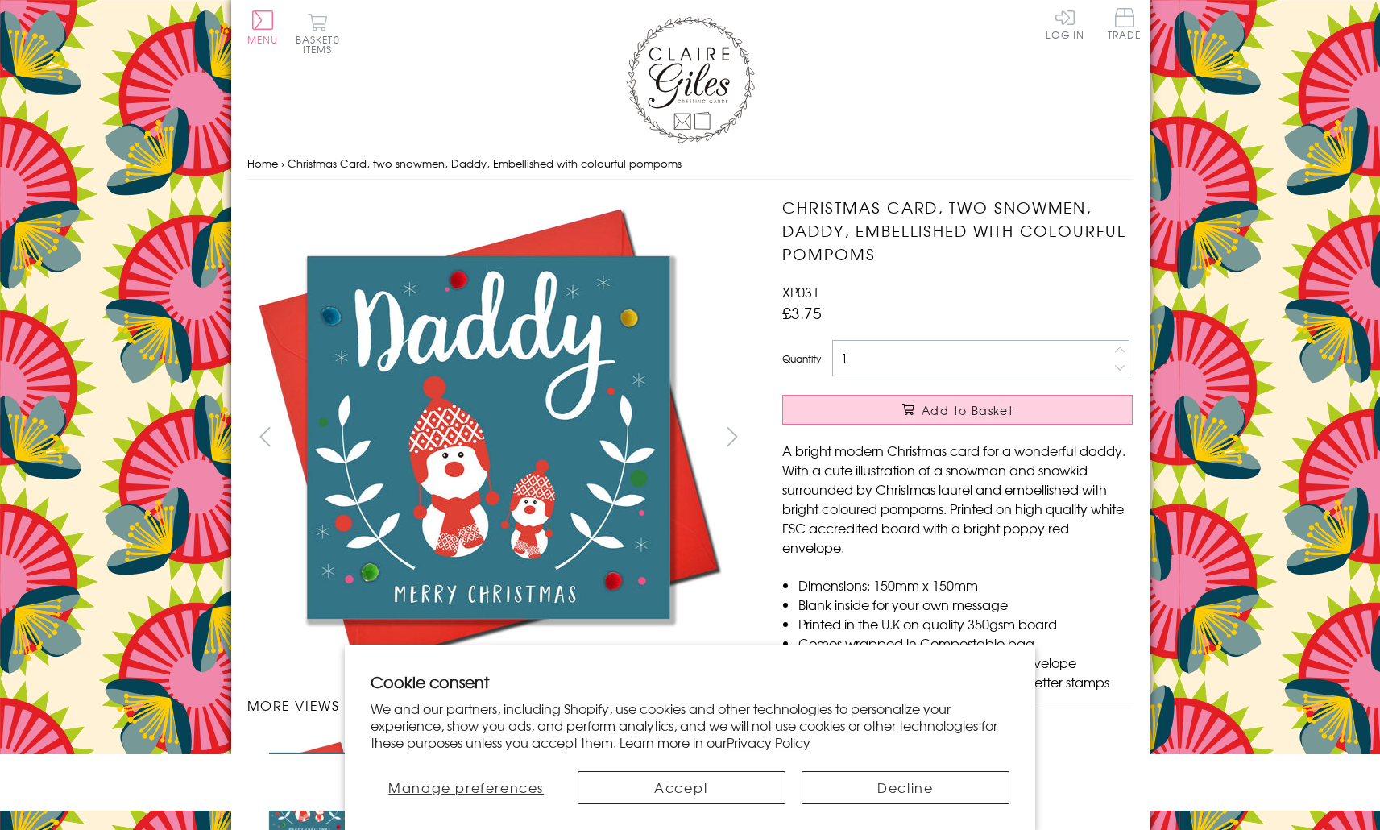 This screenshot has width=1380, height=830. What do you see at coordinates (968, 410) in the screenshot?
I see `span: Add to Basket` at bounding box center [968, 410].